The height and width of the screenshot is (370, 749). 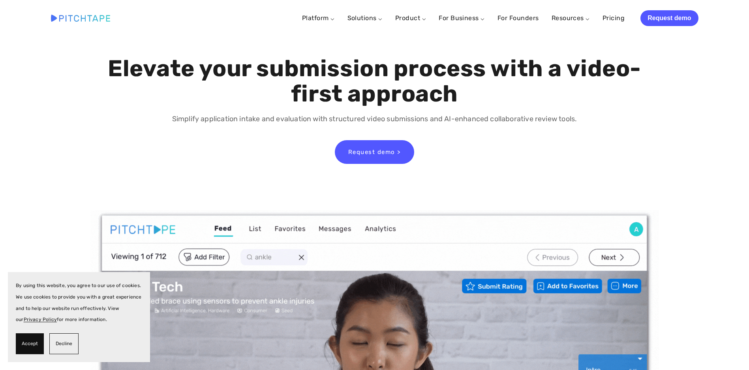 What do you see at coordinates (374, 152) in the screenshot?
I see `a: Request demo >` at bounding box center [374, 152].